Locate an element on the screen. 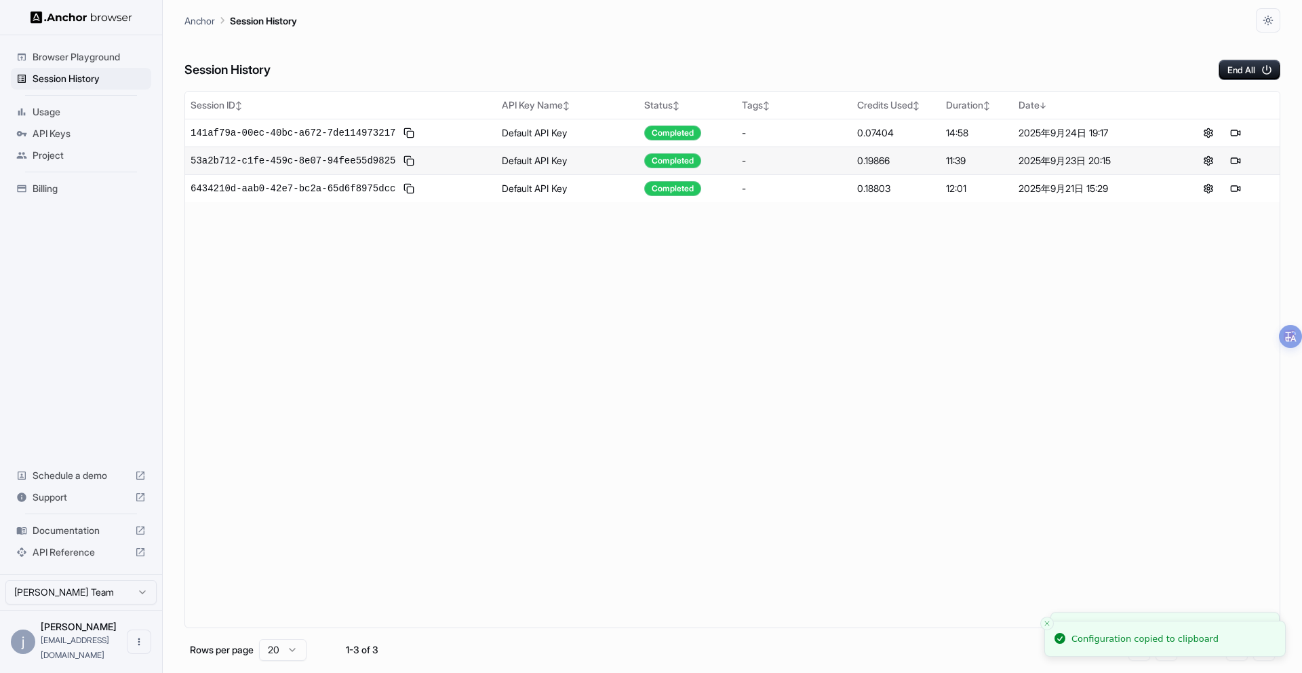  div: 14:58 is located at coordinates (977, 133).